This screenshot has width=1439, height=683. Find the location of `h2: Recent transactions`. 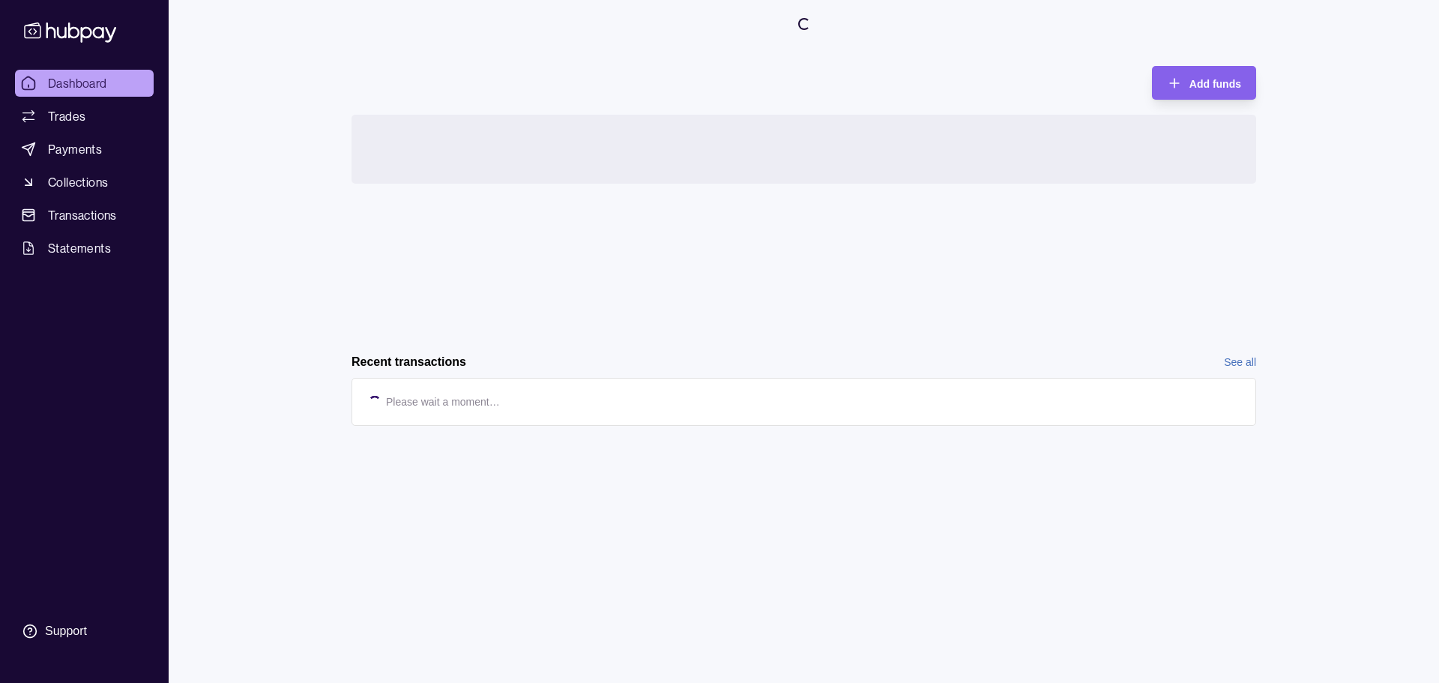

h2: Recent transactions is located at coordinates (408, 362).